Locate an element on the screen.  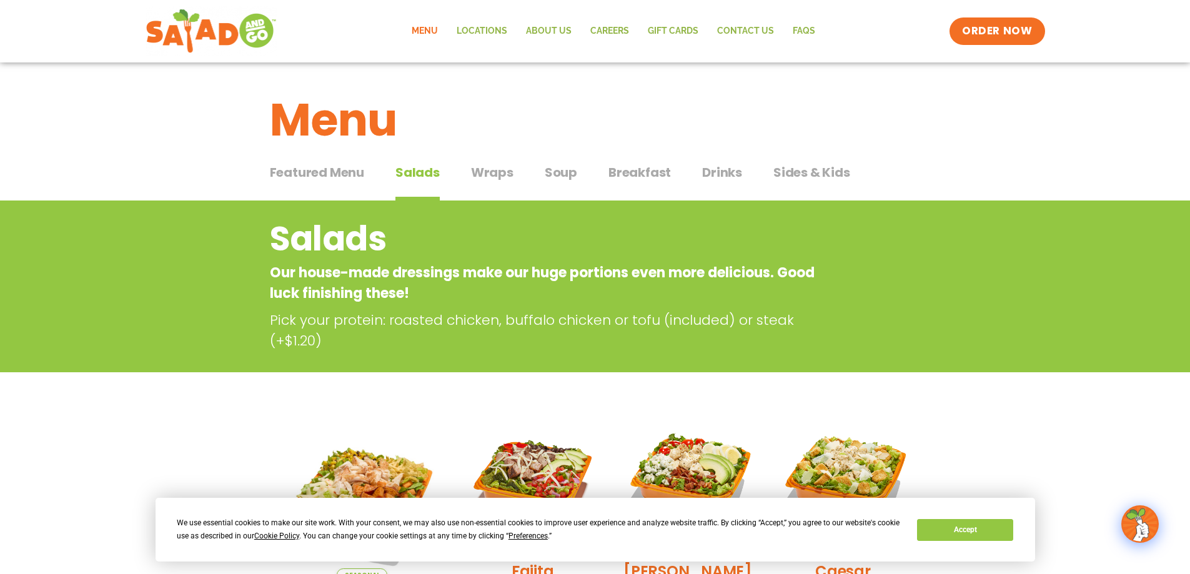
a: Contact Us is located at coordinates (746, 31).